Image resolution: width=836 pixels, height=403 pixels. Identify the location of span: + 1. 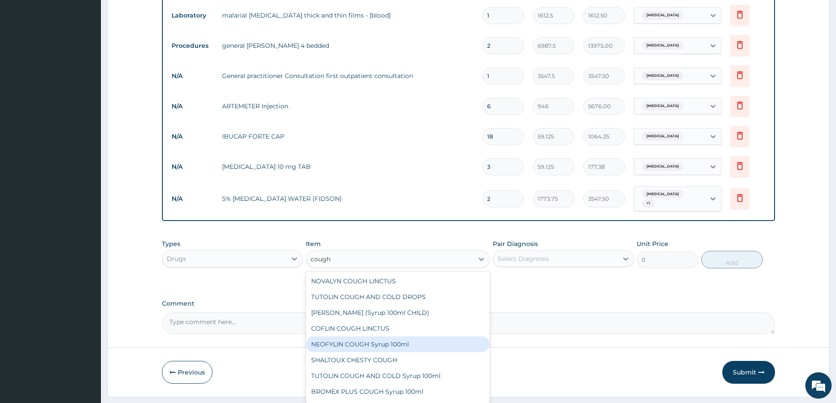
(648, 204).